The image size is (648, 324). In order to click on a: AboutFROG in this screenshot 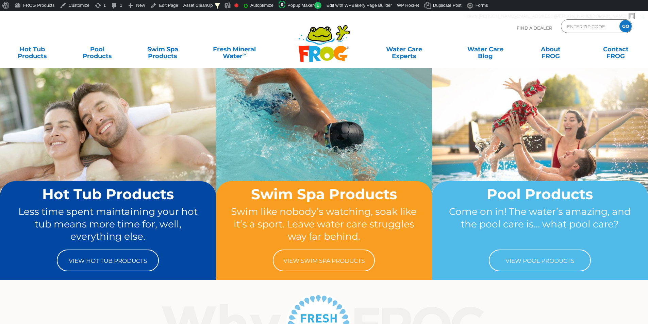, I will do `click(550, 49)`.